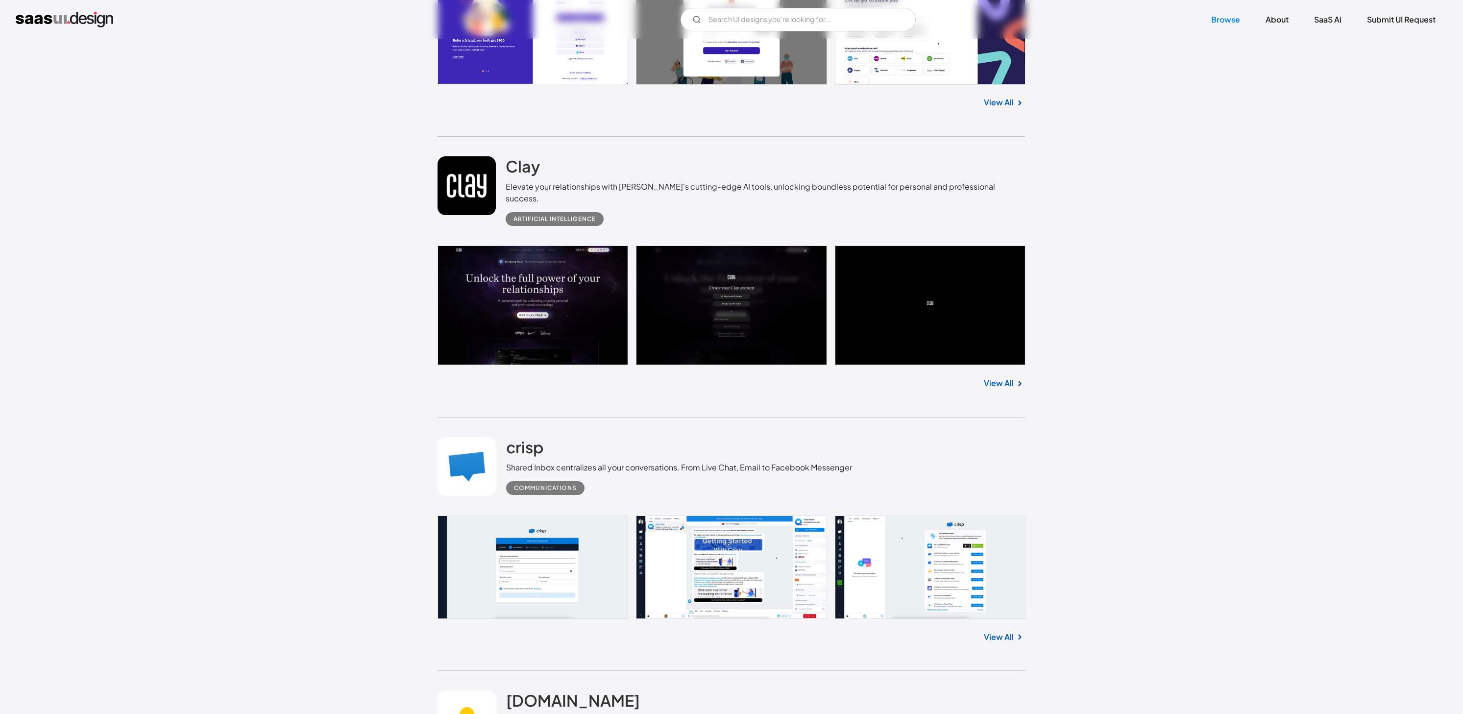 The image size is (1463, 714). Describe the element at coordinates (1276, 20) in the screenshot. I see `a: About` at that location.